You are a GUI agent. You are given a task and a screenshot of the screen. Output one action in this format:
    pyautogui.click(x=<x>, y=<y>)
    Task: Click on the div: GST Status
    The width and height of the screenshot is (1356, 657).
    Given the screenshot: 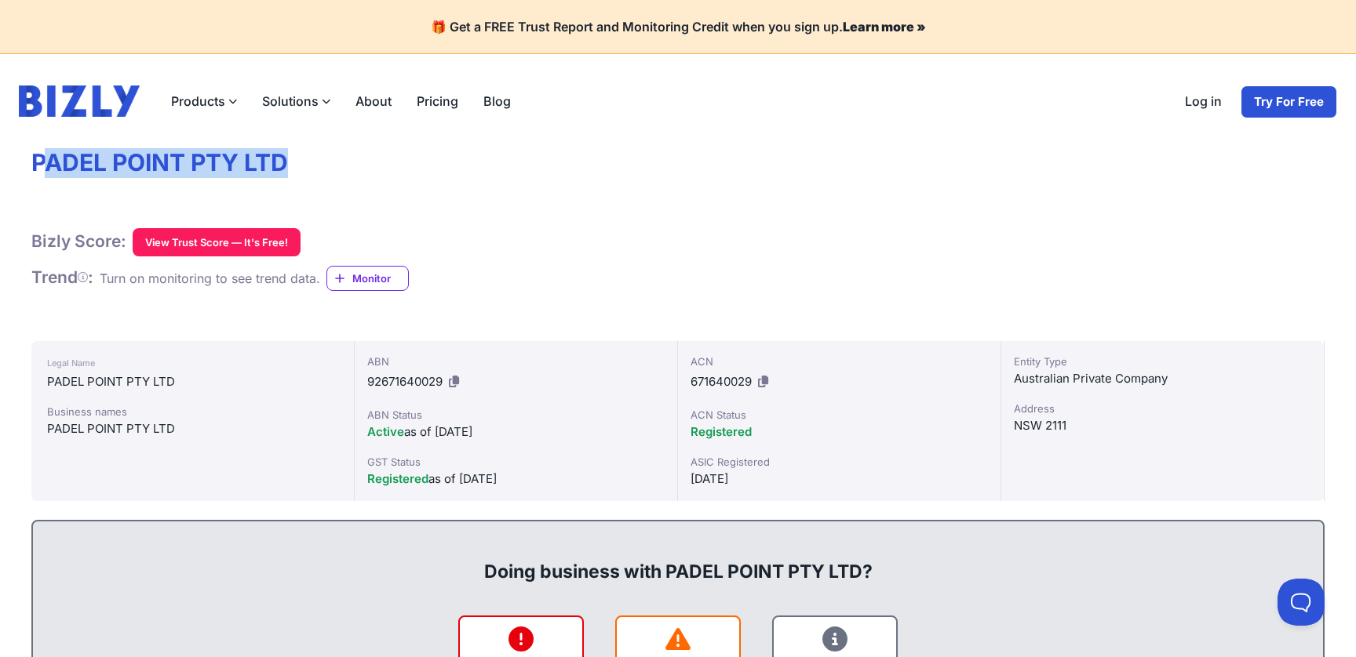 What is the action you would take?
    pyautogui.click(x=515, y=462)
    